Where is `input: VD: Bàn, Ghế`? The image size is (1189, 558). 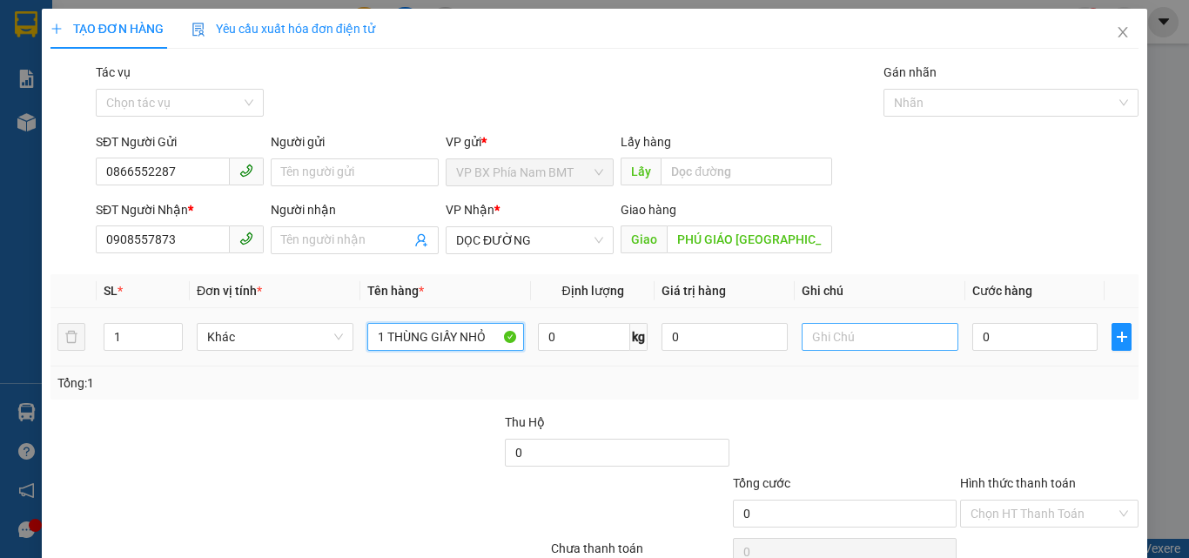 input: VD: Bàn, Ghế is located at coordinates (446, 337).